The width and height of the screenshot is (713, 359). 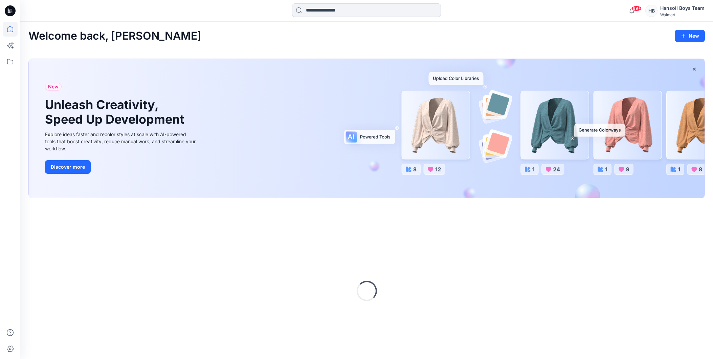 What do you see at coordinates (690, 36) in the screenshot?
I see `button: New` at bounding box center [690, 36].